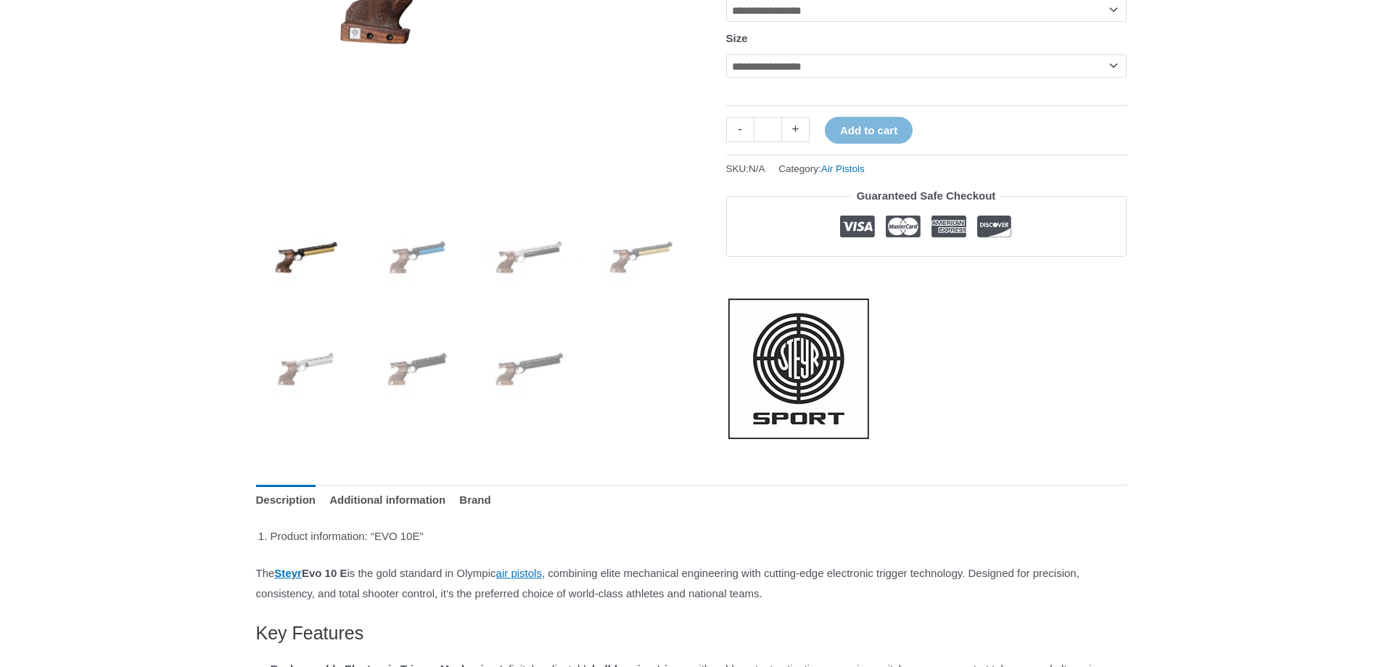 Image resolution: width=1382 pixels, height=667 pixels. Describe the element at coordinates (529, 369) in the screenshot. I see `img: EVO 10E - Image 7` at that location.